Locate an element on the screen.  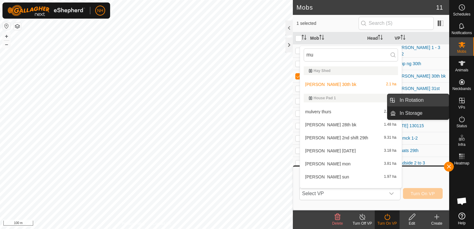
a: Roadside 2 to 3 is located at coordinates (410, 163).